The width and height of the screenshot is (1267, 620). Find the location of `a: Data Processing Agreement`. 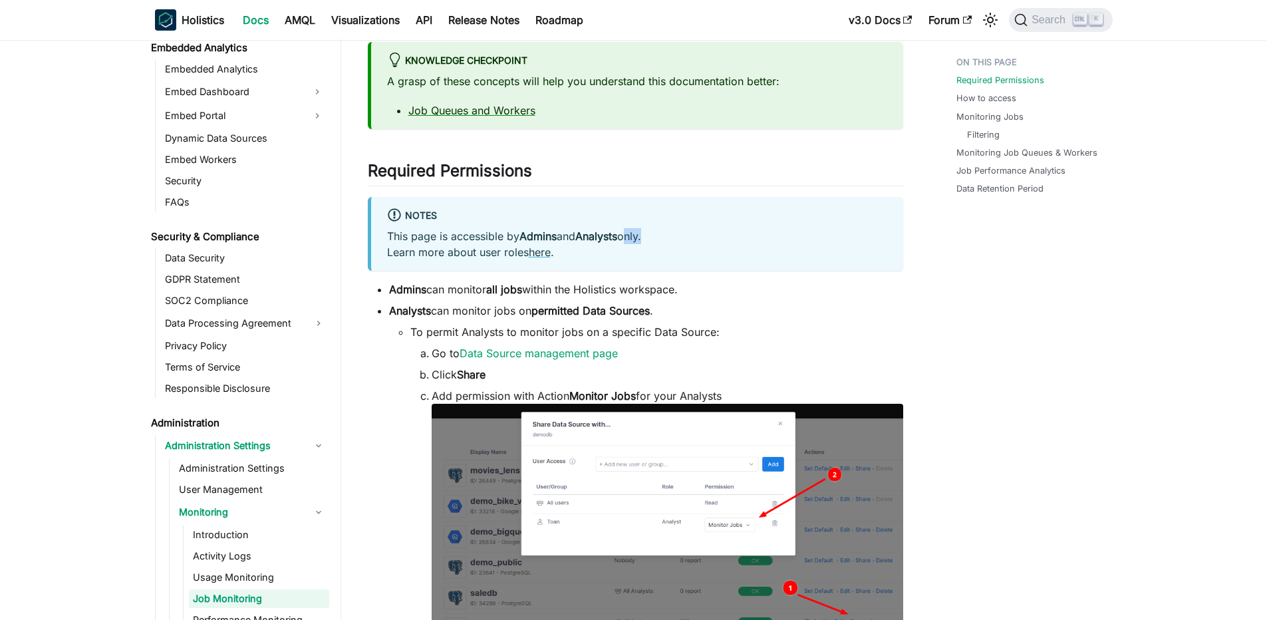

a: Data Processing Agreement is located at coordinates (245, 323).